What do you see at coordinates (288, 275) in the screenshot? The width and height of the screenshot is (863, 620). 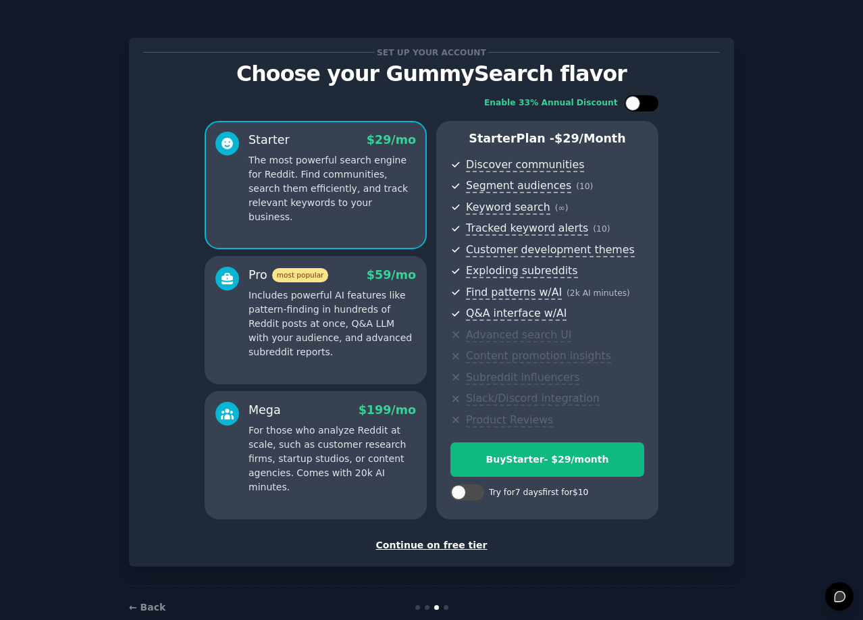 I see `div: Pro` at bounding box center [288, 275].